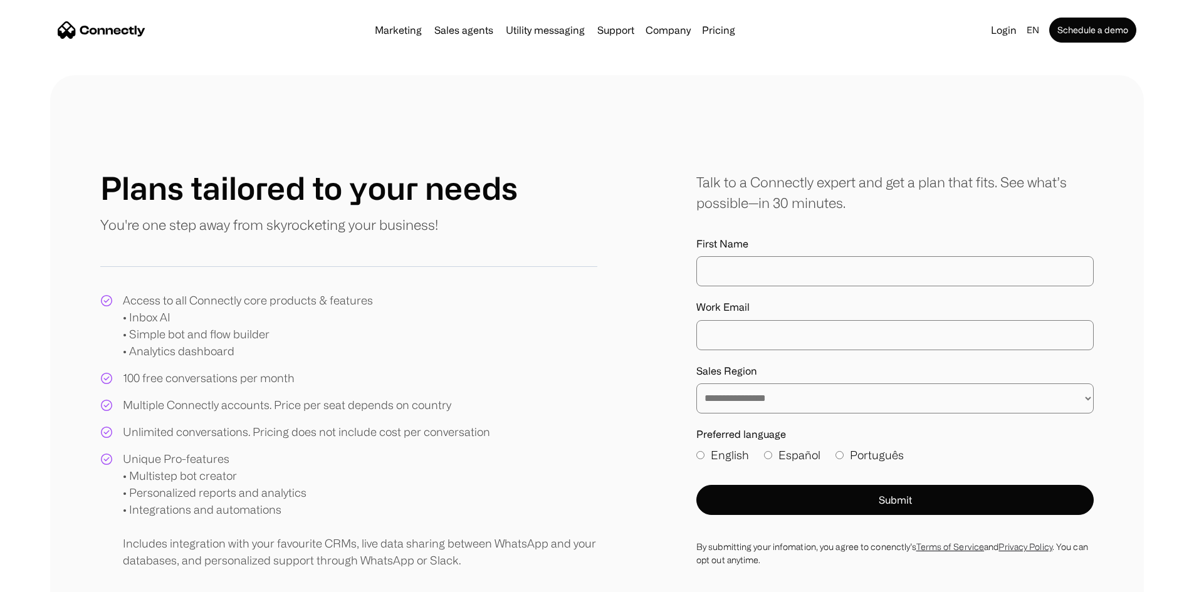 The image size is (1194, 592). I want to click on div: Company, so click(668, 30).